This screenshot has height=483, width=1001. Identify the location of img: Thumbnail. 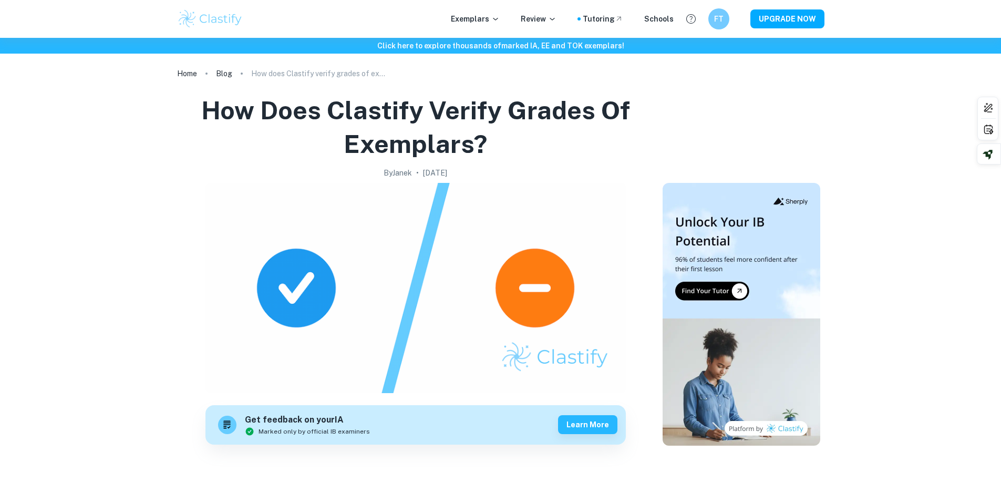
(741, 314).